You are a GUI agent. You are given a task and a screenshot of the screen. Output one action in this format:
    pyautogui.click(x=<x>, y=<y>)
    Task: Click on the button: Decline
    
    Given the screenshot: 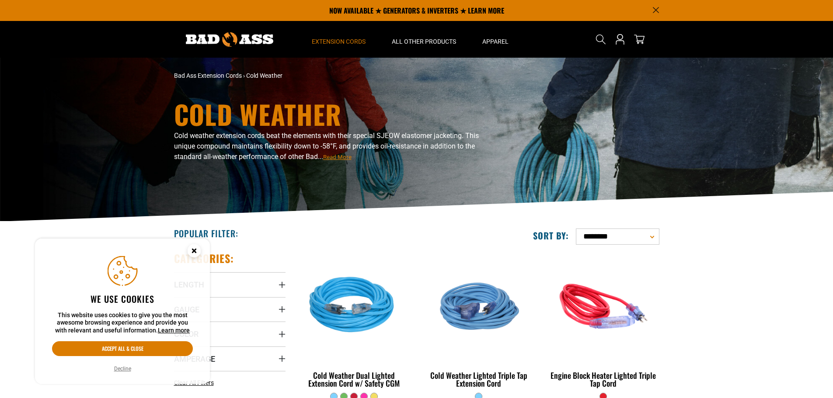 What is the action you would take?
    pyautogui.click(x=122, y=369)
    